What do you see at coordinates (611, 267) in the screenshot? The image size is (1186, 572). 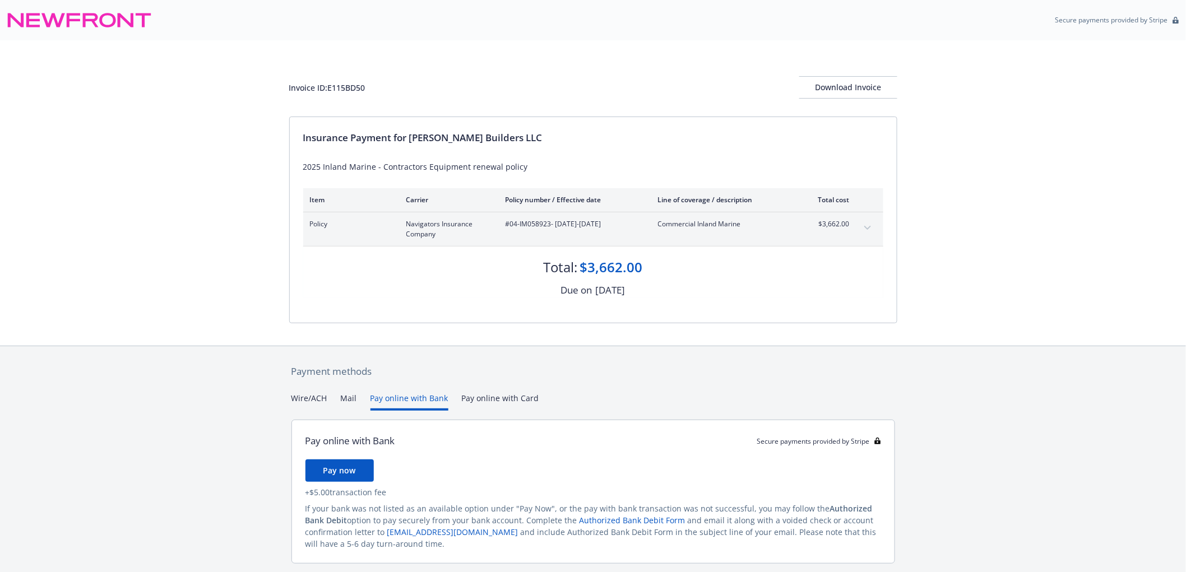 I see `div: $3,662.00` at bounding box center [611, 267].